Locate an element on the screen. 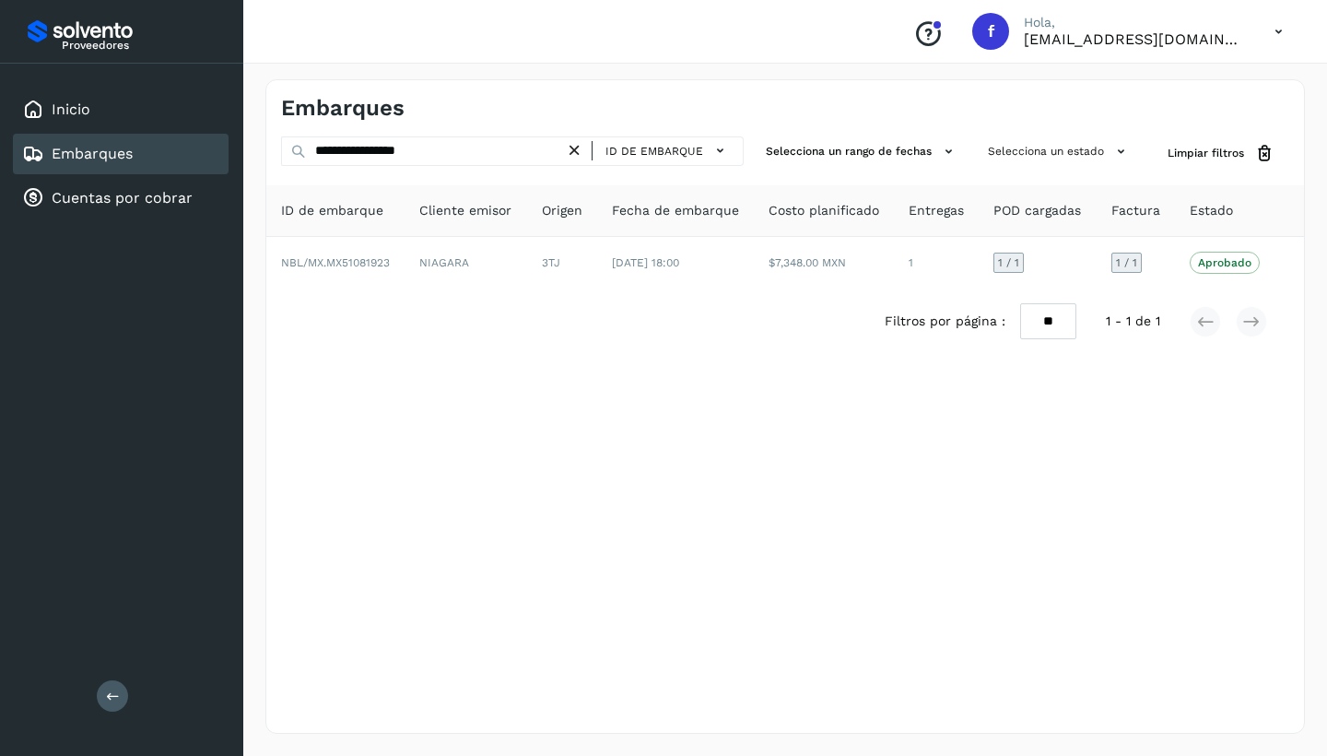  td: $7,348.00 MXN is located at coordinates (824, 263).